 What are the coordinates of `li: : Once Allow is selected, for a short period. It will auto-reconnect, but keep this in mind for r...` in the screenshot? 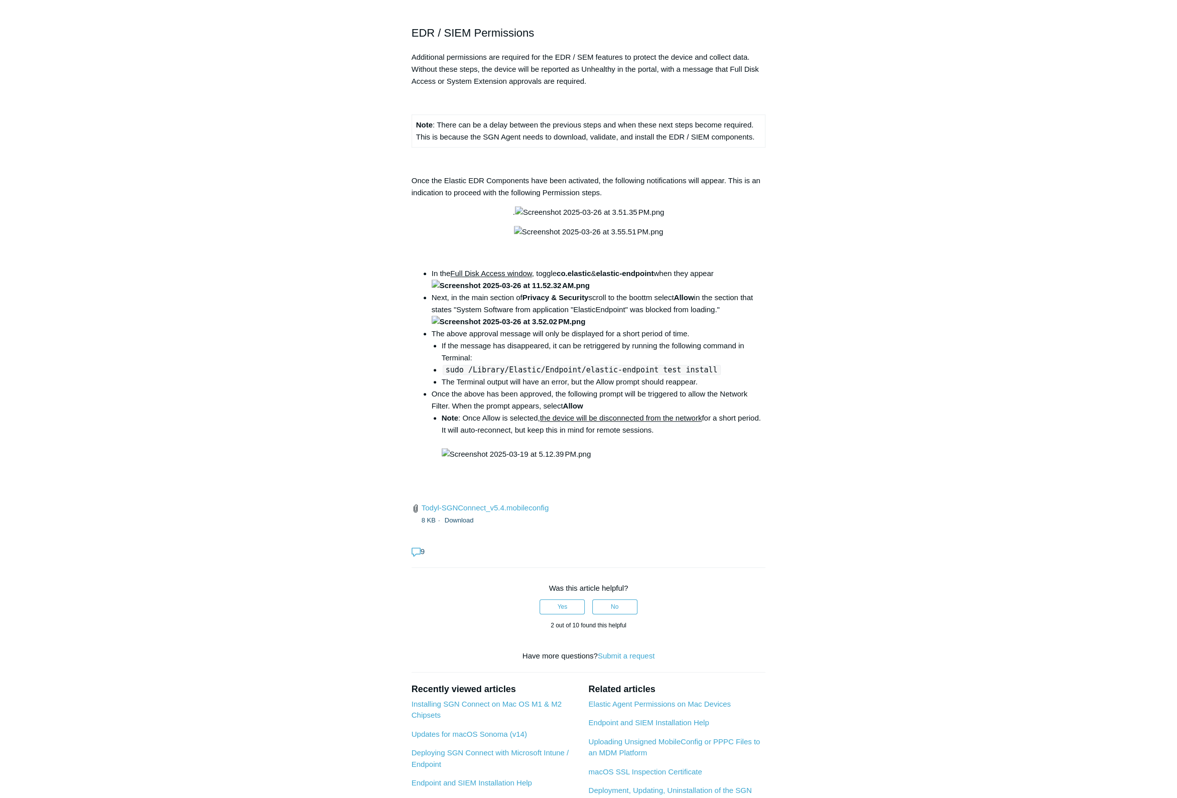 It's located at (604, 436).